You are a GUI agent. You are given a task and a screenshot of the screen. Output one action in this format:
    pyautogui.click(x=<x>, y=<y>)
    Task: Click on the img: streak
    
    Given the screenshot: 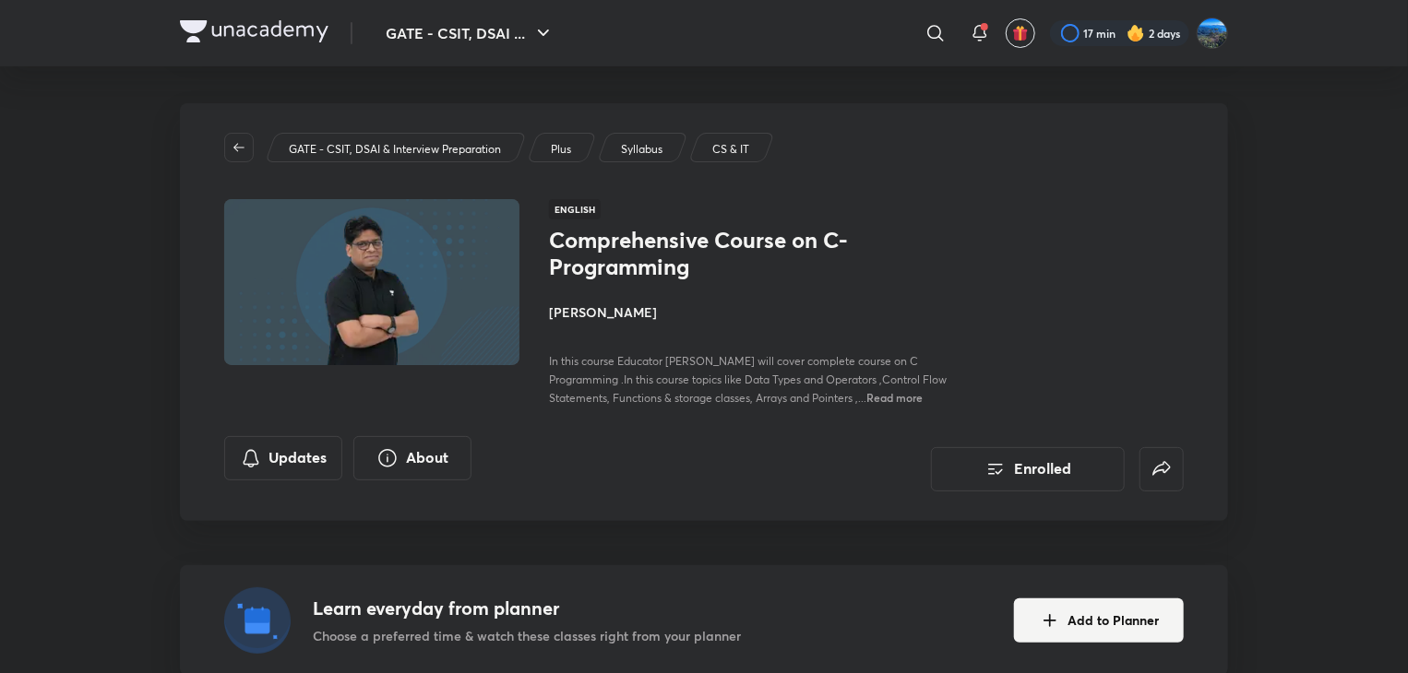 What is the action you would take?
    pyautogui.click(x=1136, y=33)
    